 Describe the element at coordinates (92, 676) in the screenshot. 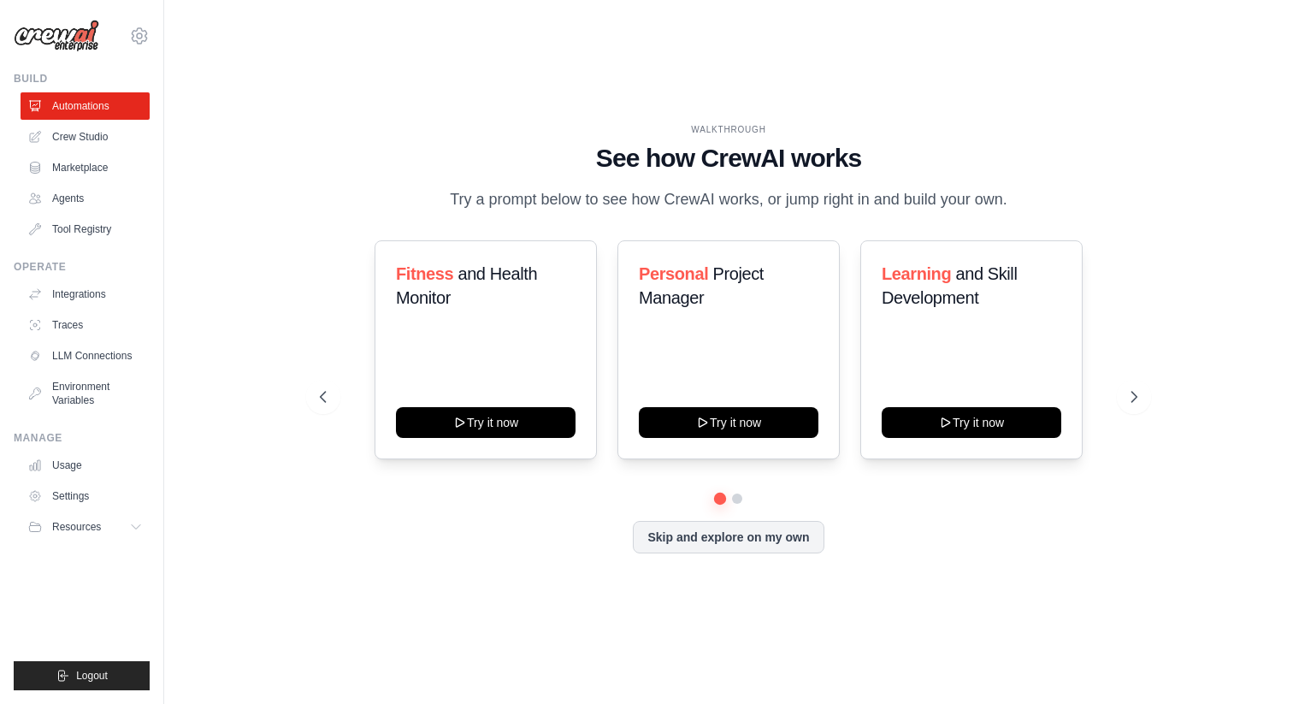

I see `span: Logout` at that location.